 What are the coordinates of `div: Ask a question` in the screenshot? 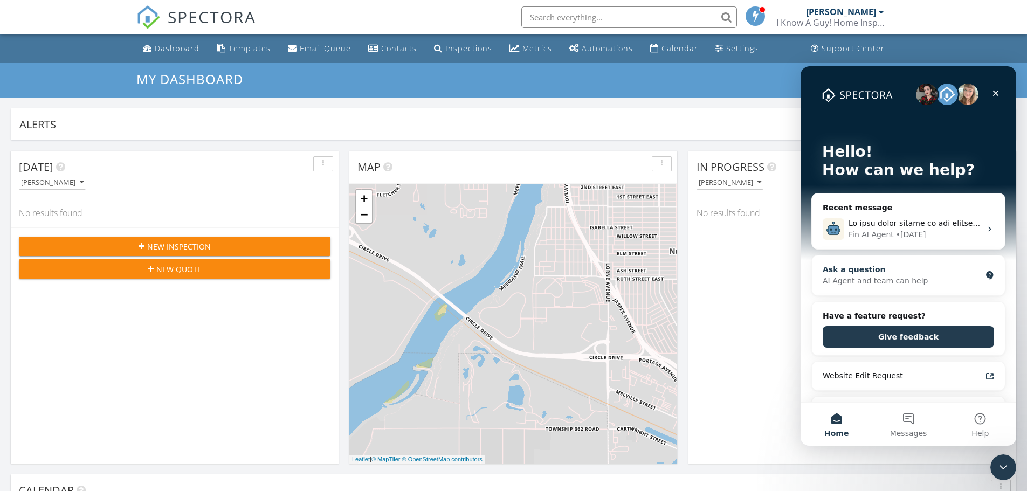 It's located at (101, 203).